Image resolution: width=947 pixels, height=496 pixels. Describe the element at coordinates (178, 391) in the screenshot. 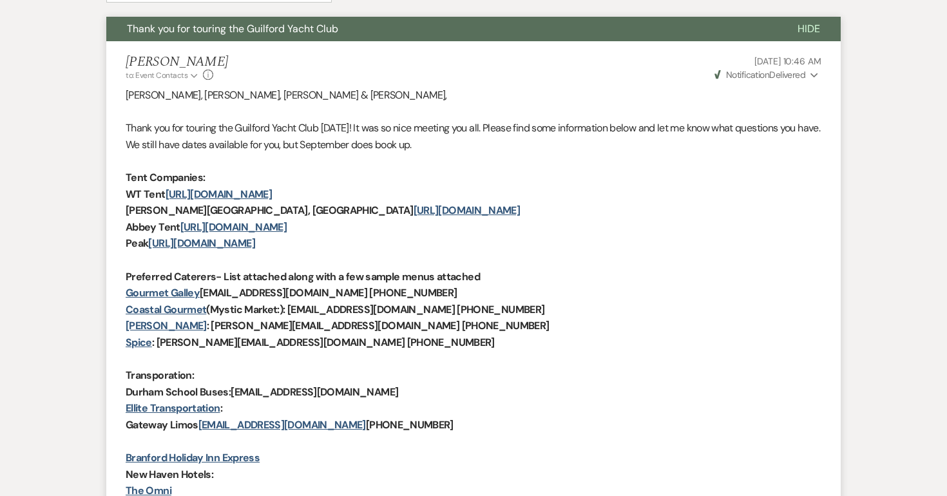

I see `strong: Durham School Buses:` at that location.